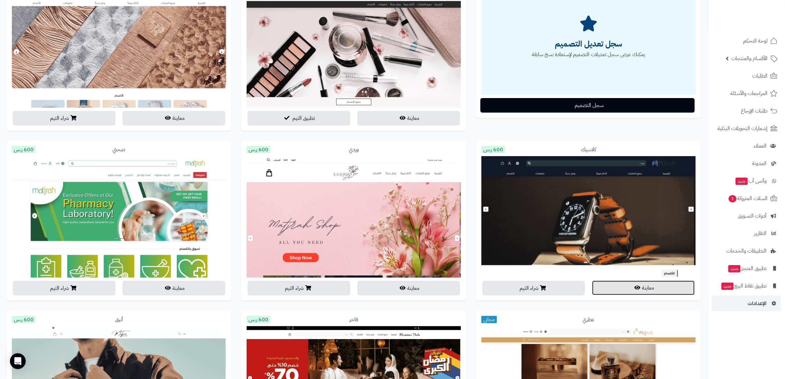  Describe the element at coordinates (299, 118) in the screenshot. I see `button: تطبيق الثيم` at that location.